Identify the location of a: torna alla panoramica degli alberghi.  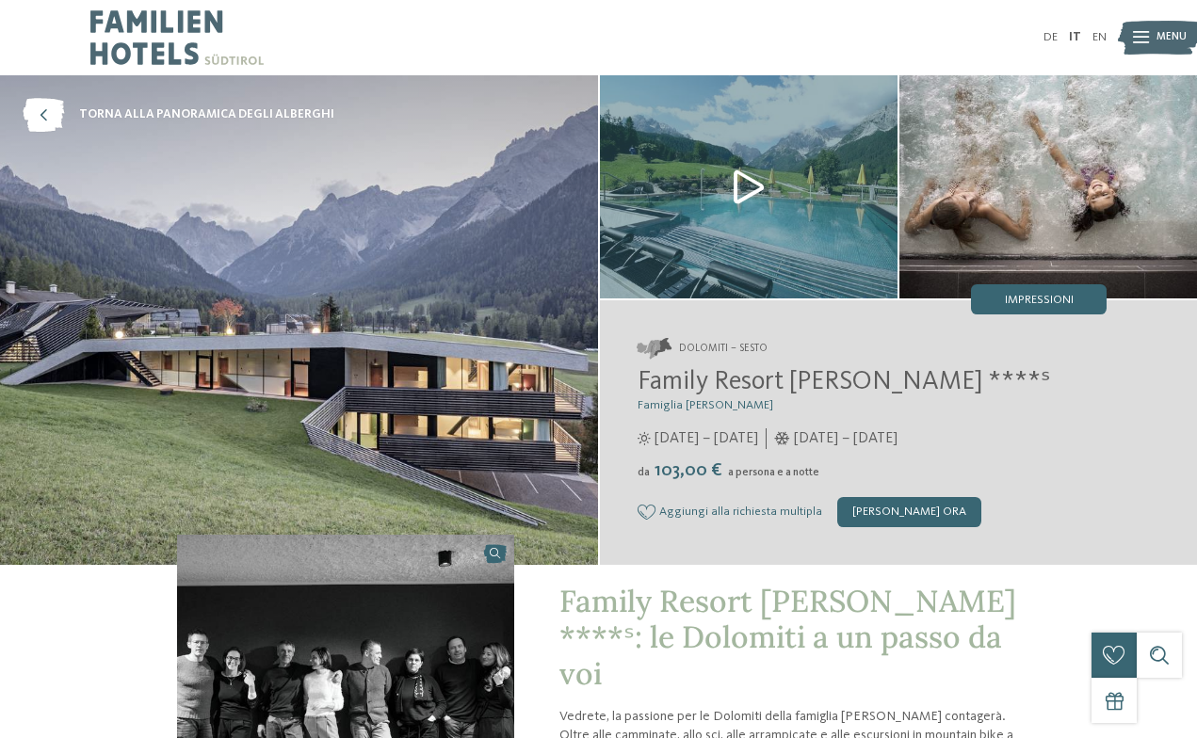
(178, 115).